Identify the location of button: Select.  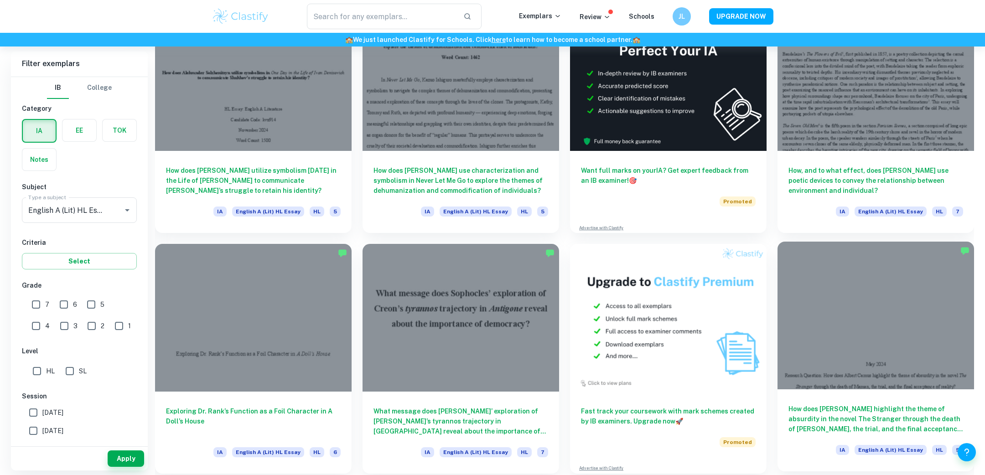
(79, 261).